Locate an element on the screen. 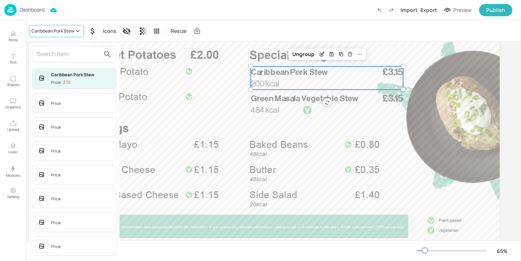 Image resolution: width=521 pixels, height=261 pixels. input: Search Item is located at coordinates (68, 54).